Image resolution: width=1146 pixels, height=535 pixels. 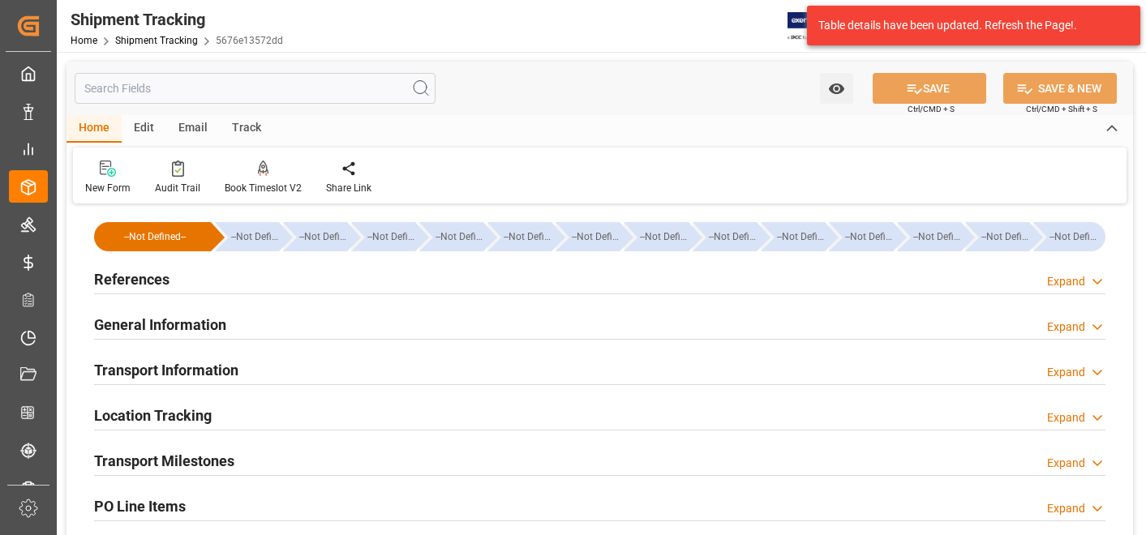 I want to click on div: Shipment Tracking, so click(x=177, y=19).